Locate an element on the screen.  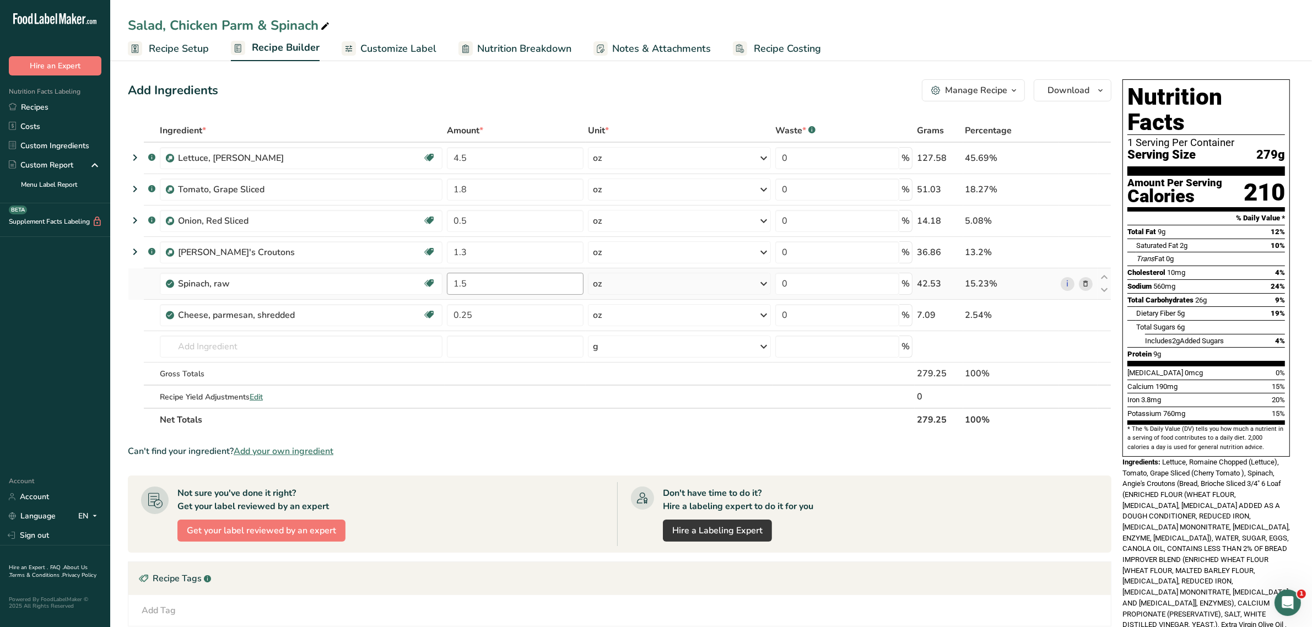
span: 279g is located at coordinates (1271, 155).